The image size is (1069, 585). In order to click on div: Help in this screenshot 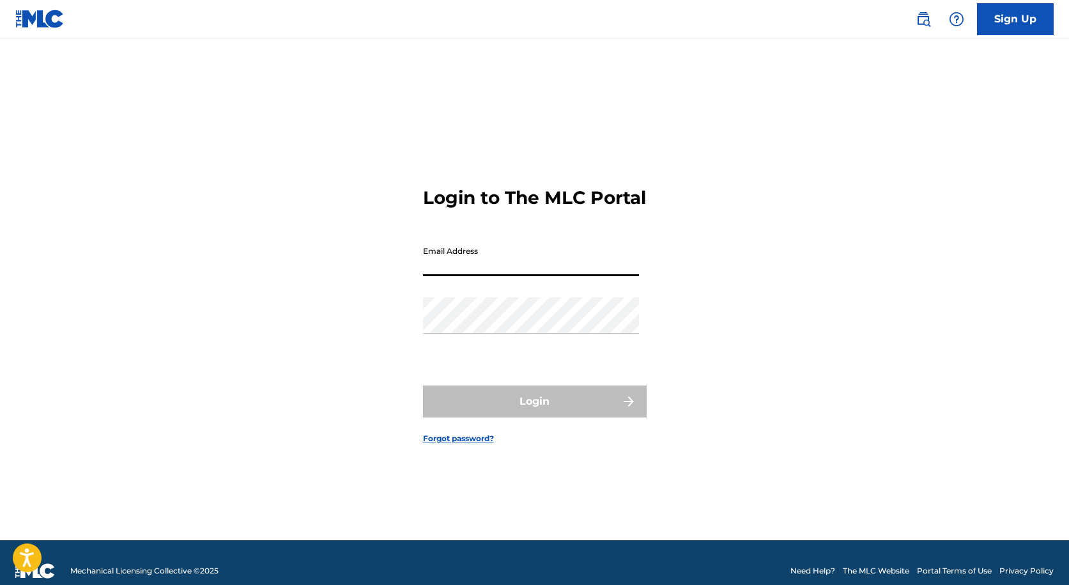, I will do `click(957, 19)`.